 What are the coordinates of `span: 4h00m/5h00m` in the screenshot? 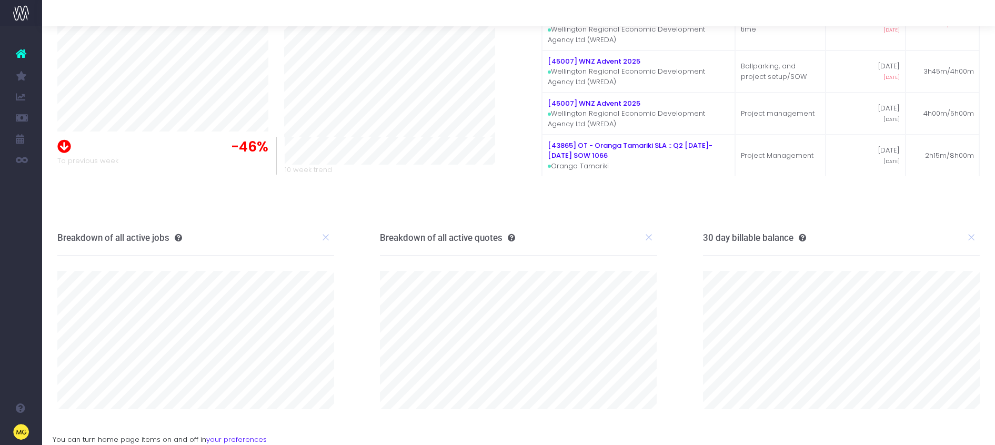 It's located at (949, 114).